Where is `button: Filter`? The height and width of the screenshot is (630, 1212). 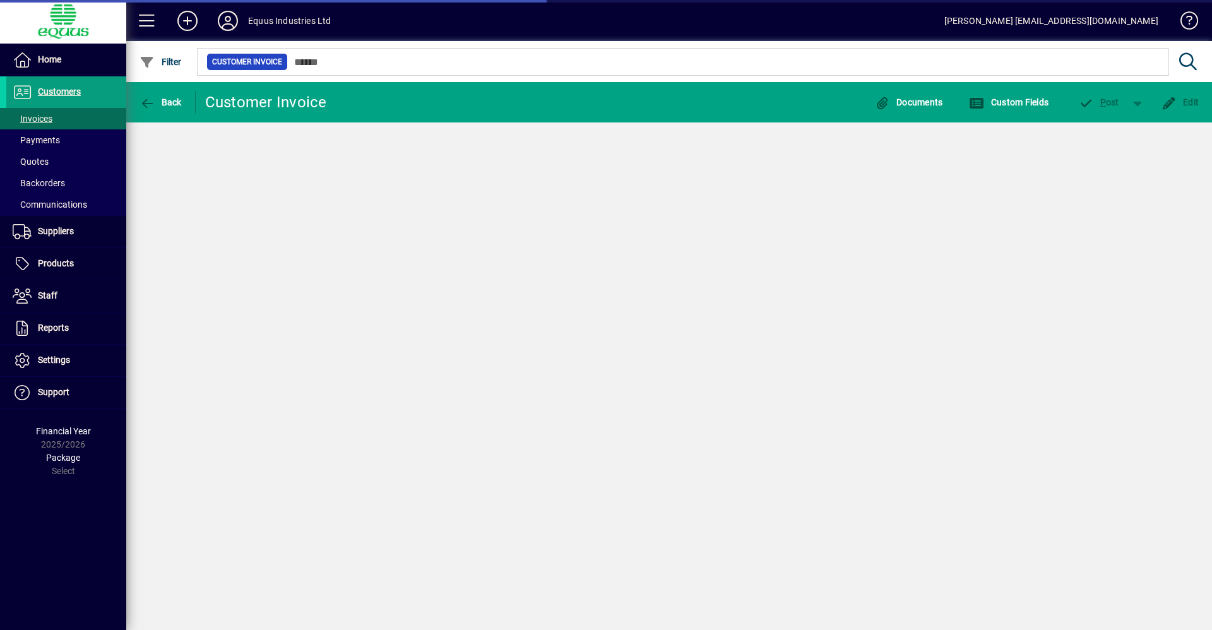 button: Filter is located at coordinates (160, 62).